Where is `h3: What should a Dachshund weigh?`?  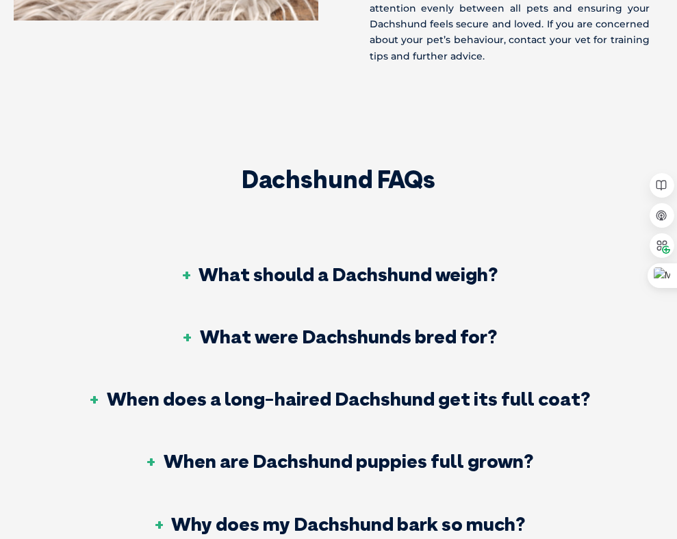 h3: What should a Dachshund weigh? is located at coordinates (338, 274).